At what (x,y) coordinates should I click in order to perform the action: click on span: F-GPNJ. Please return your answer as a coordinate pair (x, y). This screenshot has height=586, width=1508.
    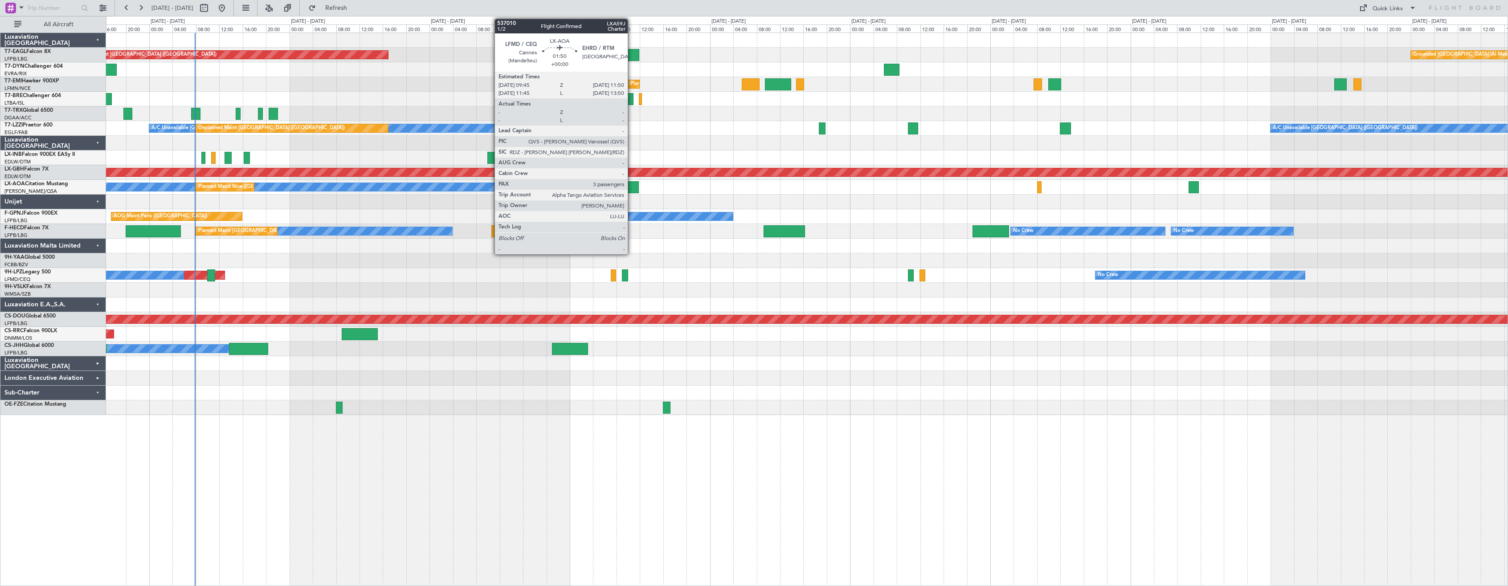
    Looking at the image, I should click on (14, 213).